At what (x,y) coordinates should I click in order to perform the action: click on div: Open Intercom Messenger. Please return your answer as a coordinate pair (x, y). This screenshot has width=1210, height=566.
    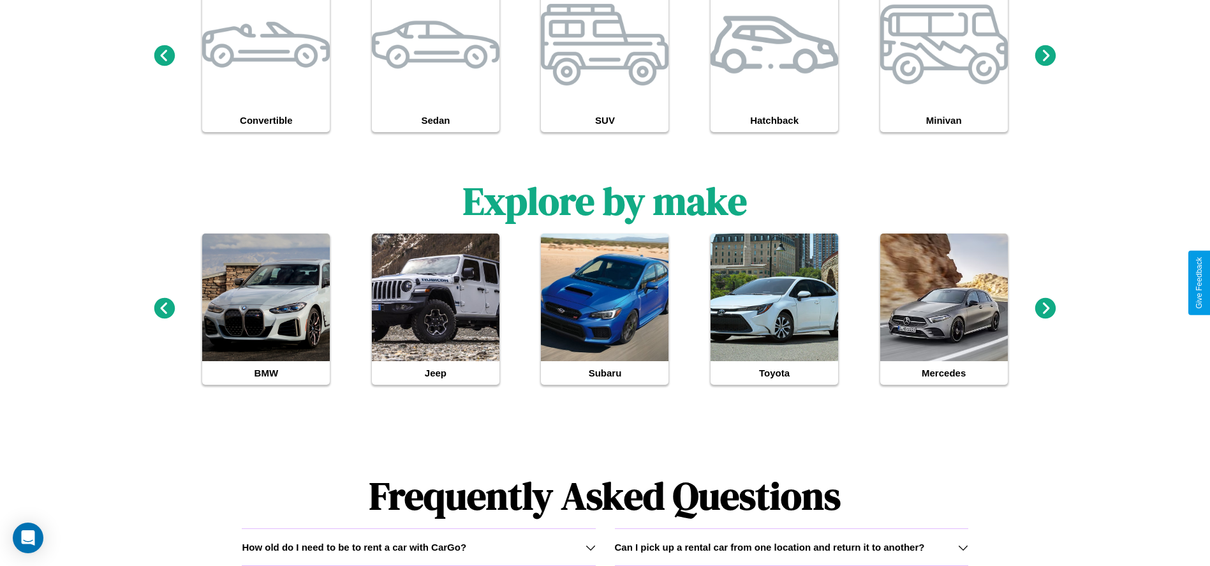
    Looking at the image, I should click on (28, 538).